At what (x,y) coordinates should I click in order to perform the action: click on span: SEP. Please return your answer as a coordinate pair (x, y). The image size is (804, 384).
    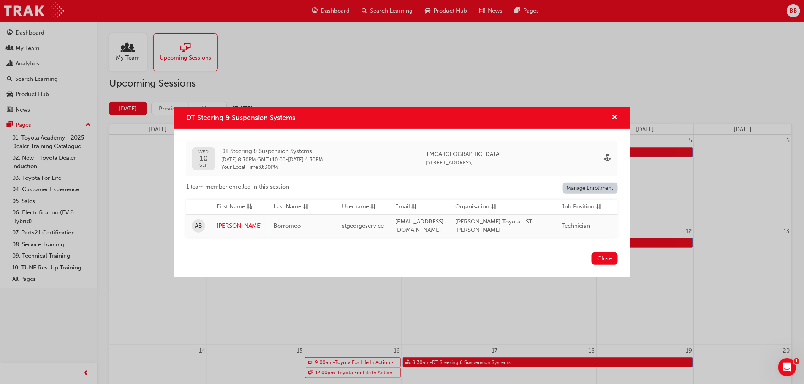
    Looking at the image, I should click on (204, 165).